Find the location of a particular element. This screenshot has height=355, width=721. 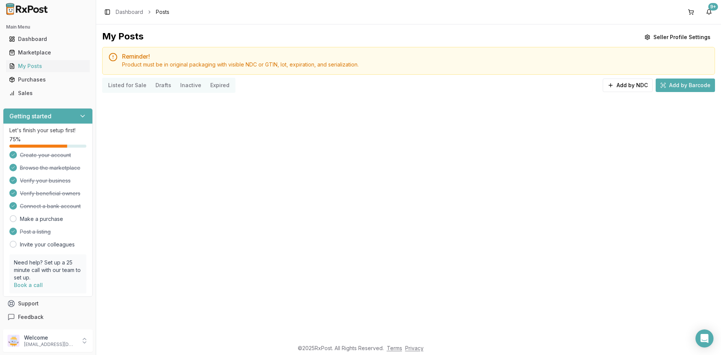

button: Dashboard is located at coordinates (48, 39).